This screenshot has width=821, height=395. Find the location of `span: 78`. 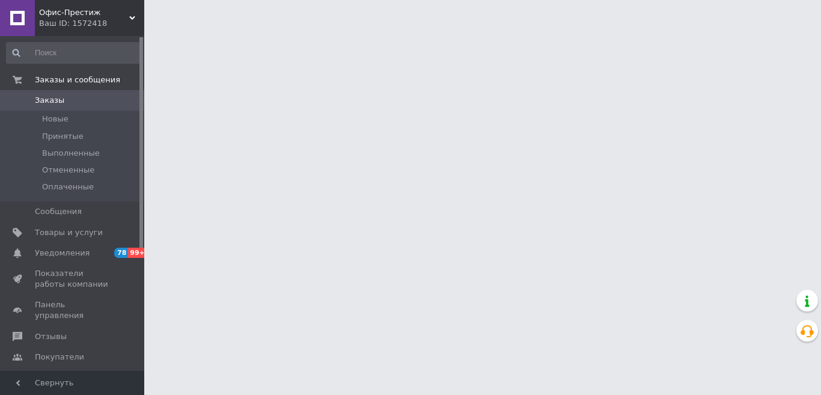

span: 78 is located at coordinates (121, 252).